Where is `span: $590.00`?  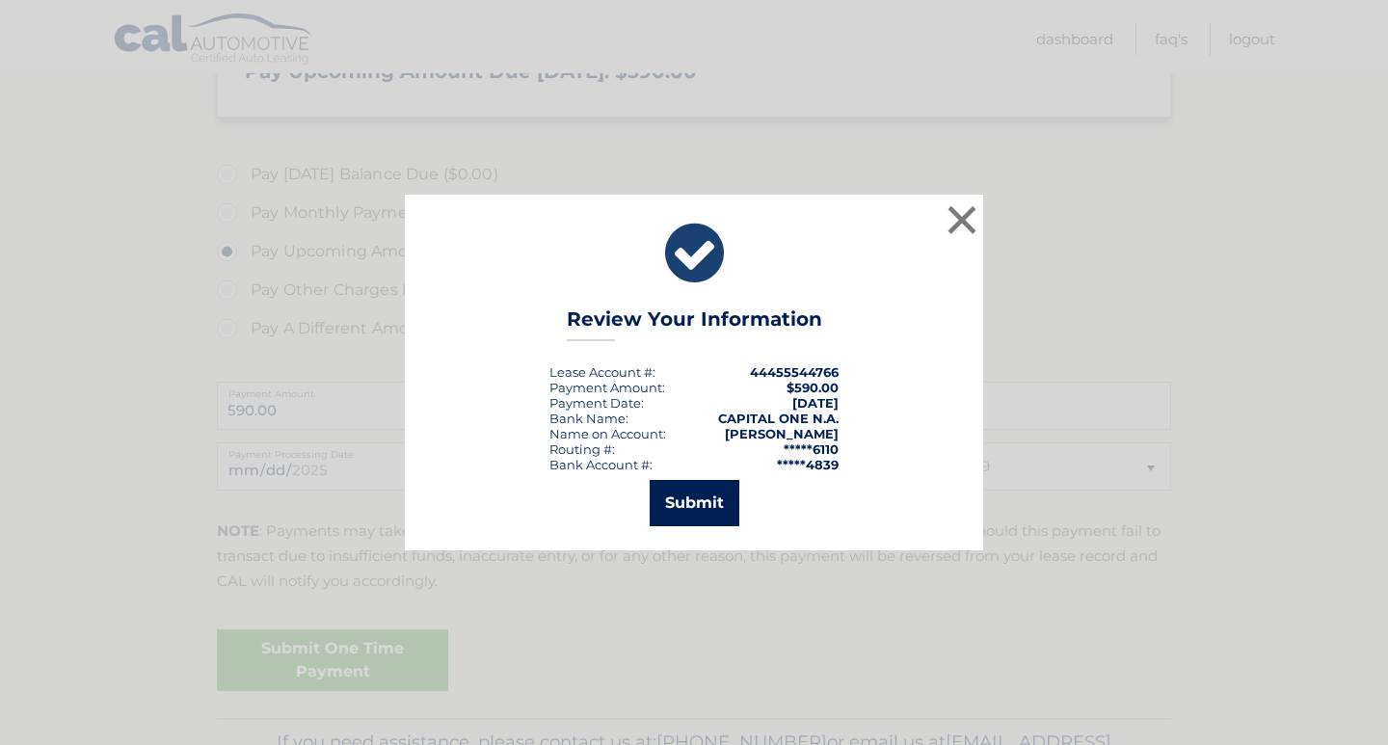
span: $590.00 is located at coordinates (812, 387).